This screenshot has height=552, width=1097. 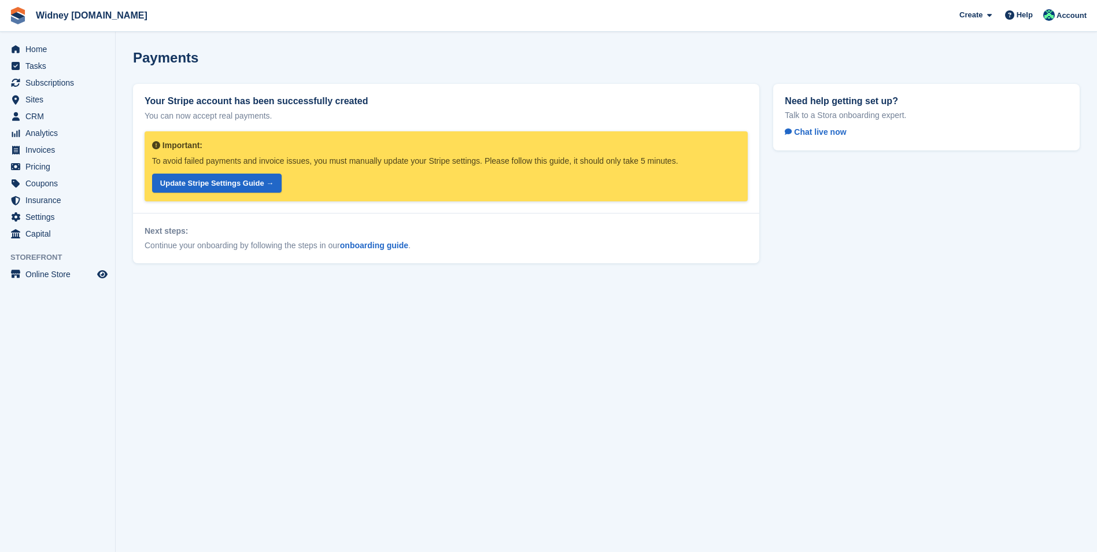 What do you see at coordinates (1071, 16) in the screenshot?
I see `span: Account` at bounding box center [1071, 16].